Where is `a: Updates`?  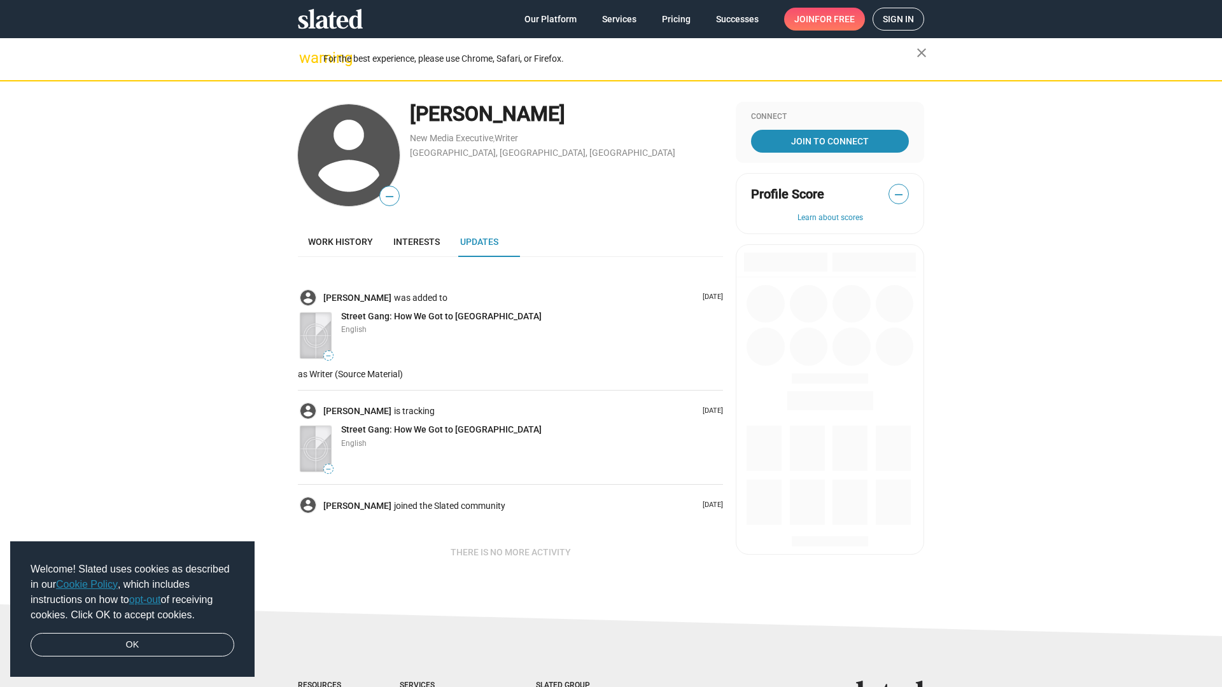
a: Updates is located at coordinates (479, 242).